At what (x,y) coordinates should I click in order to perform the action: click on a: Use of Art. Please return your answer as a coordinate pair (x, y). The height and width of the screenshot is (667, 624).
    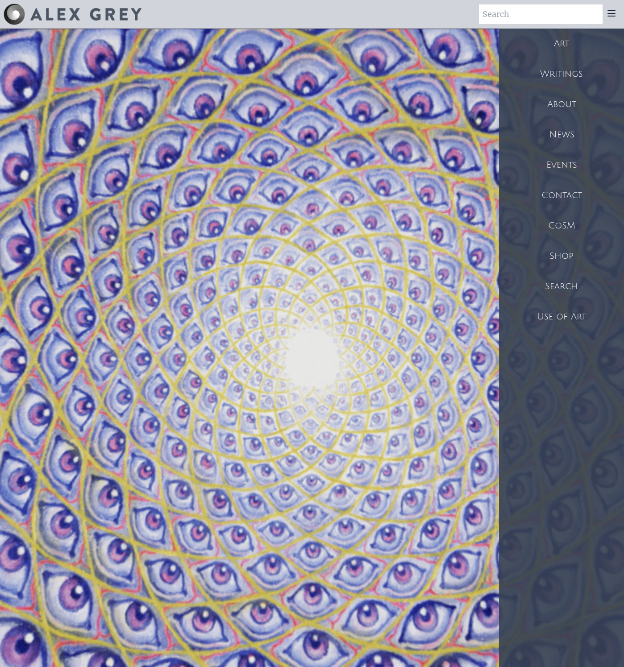
    Looking at the image, I should click on (562, 317).